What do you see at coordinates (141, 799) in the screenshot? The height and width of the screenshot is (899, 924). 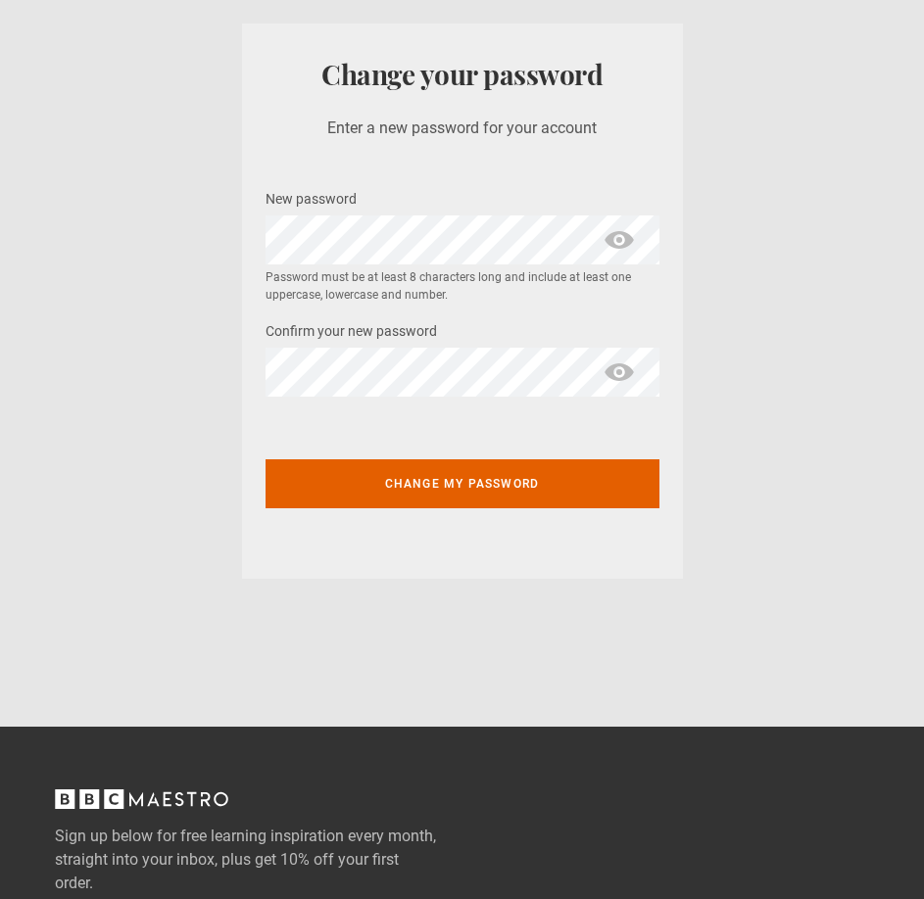 I see `svg: BBC Maestro, back to top` at bounding box center [141, 799].